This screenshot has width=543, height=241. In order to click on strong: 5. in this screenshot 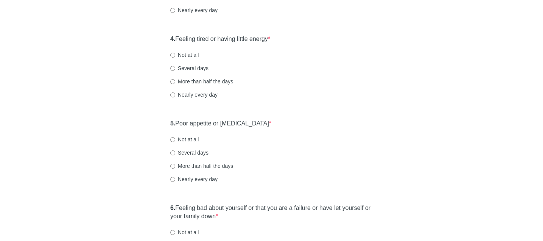, I will do `click(173, 123)`.